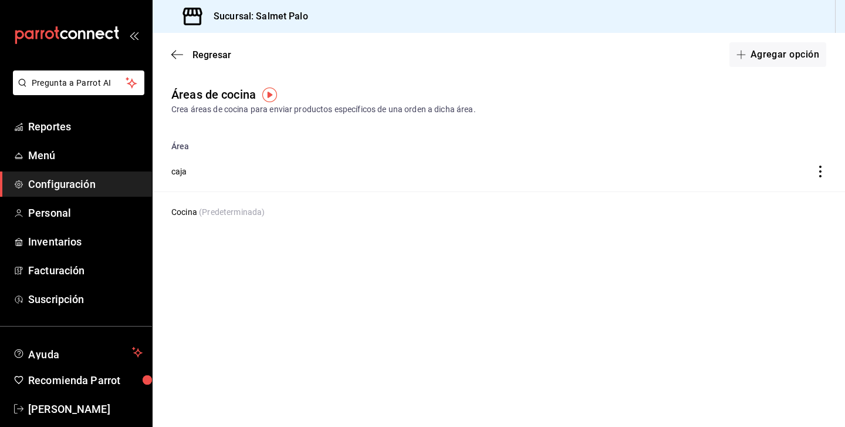 This screenshot has width=845, height=427. What do you see at coordinates (499, 109) in the screenshot?
I see `div: Crea áreas de cocina para enviar productos específicos de una orden a dicha área.` at bounding box center [499, 109].